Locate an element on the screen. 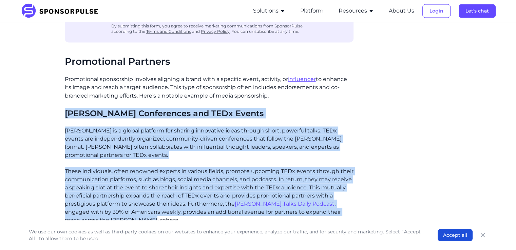 This screenshot has height=250, width=516. a: About Us is located at coordinates (401, 11).